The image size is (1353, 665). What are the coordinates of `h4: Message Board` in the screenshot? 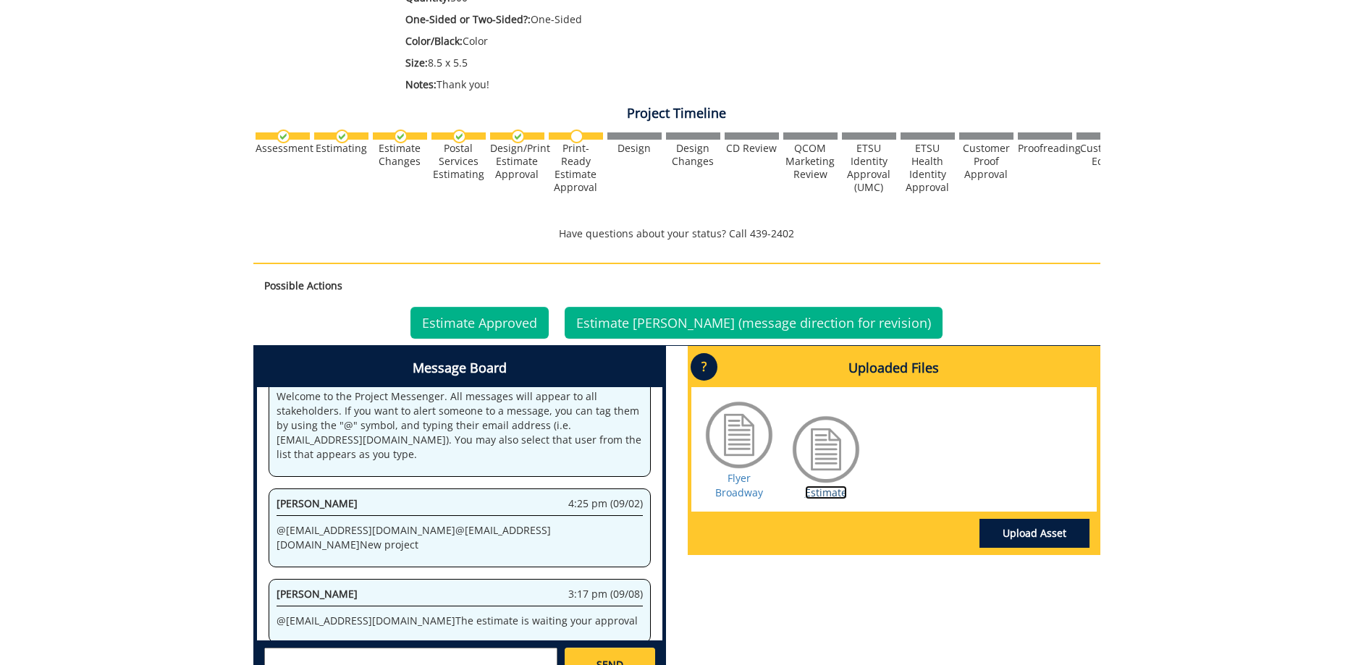 It's located at (460, 369).